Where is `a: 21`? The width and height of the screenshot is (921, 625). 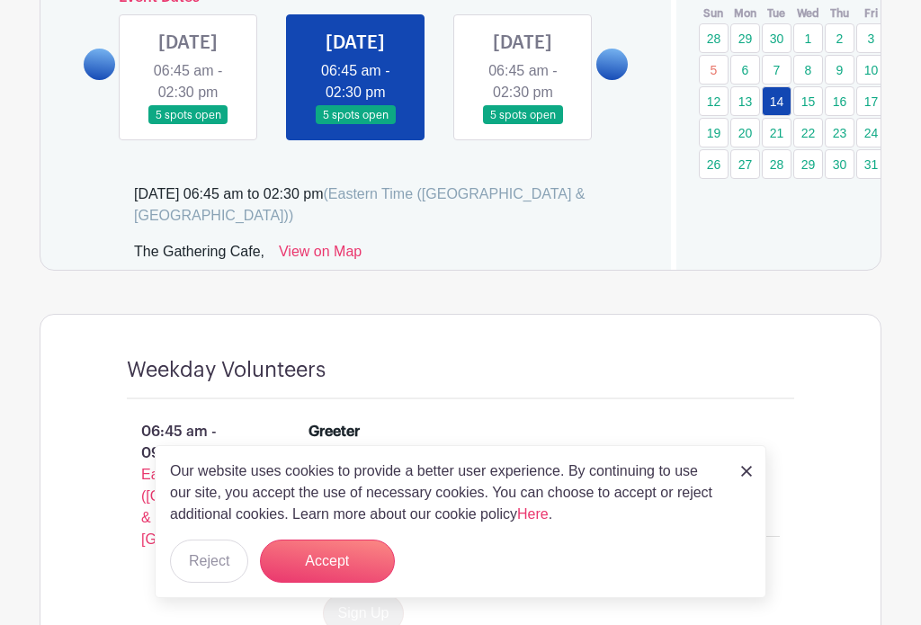 a: 21 is located at coordinates (776, 132).